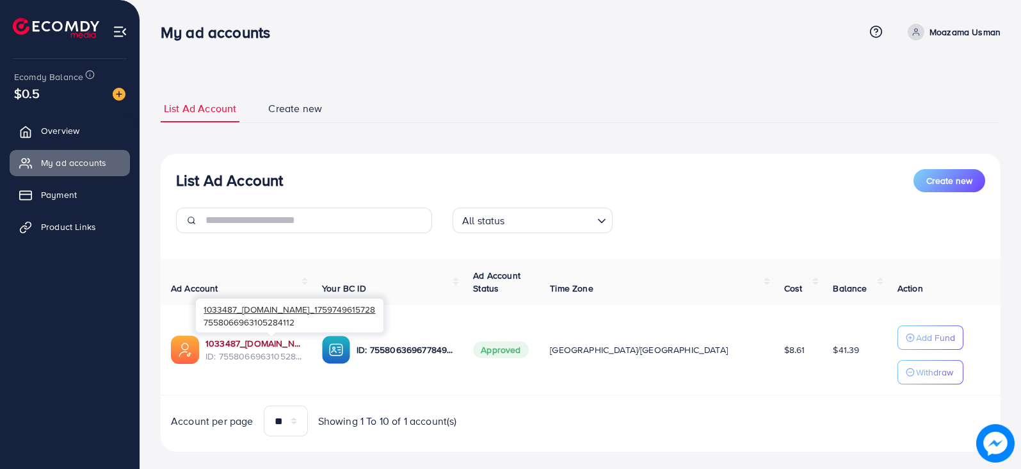  I want to click on span: Ecomdy Balance, so click(49, 77).